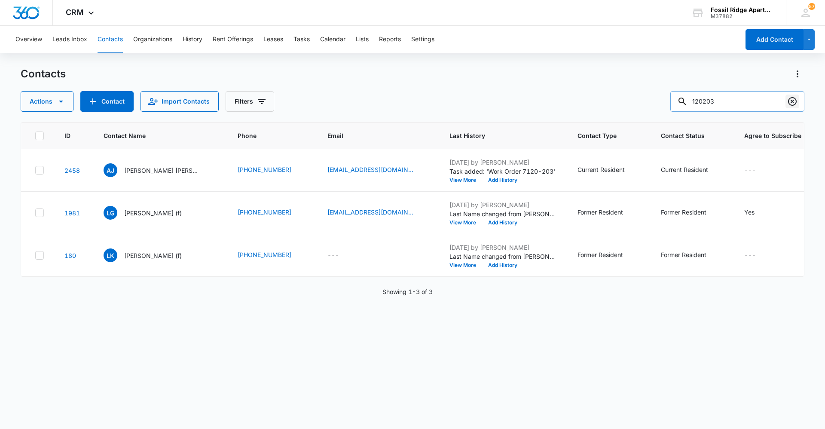  I want to click on div: Phone - (720) 412-7626 - Select to Edit Field, so click(272, 170).